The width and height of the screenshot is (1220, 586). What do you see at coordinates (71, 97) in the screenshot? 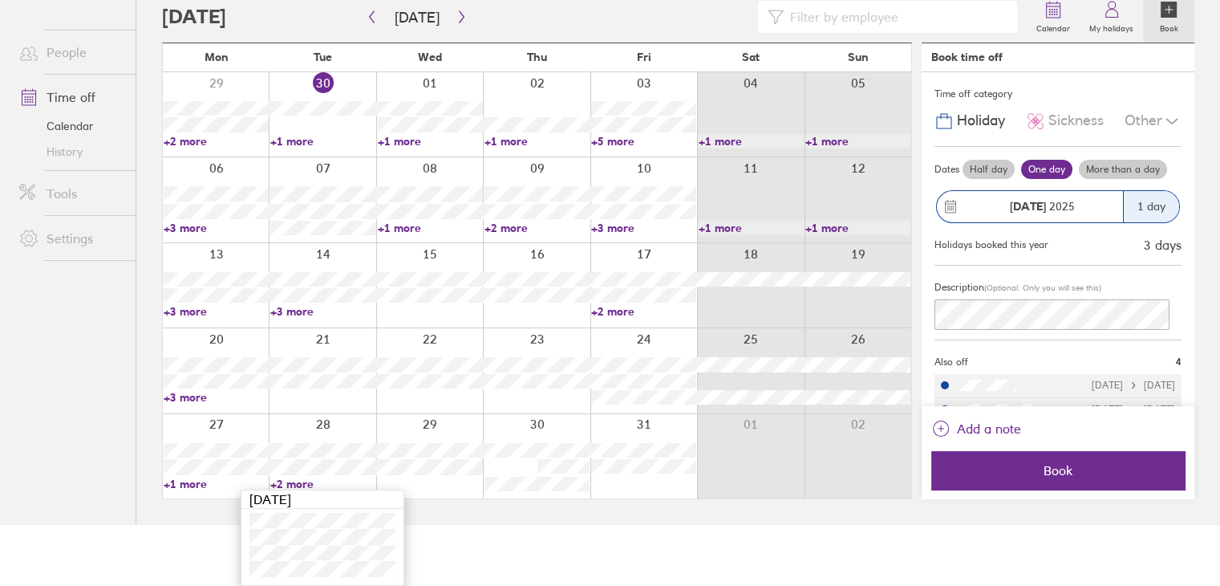
I see `a: Time off` at bounding box center [71, 97].